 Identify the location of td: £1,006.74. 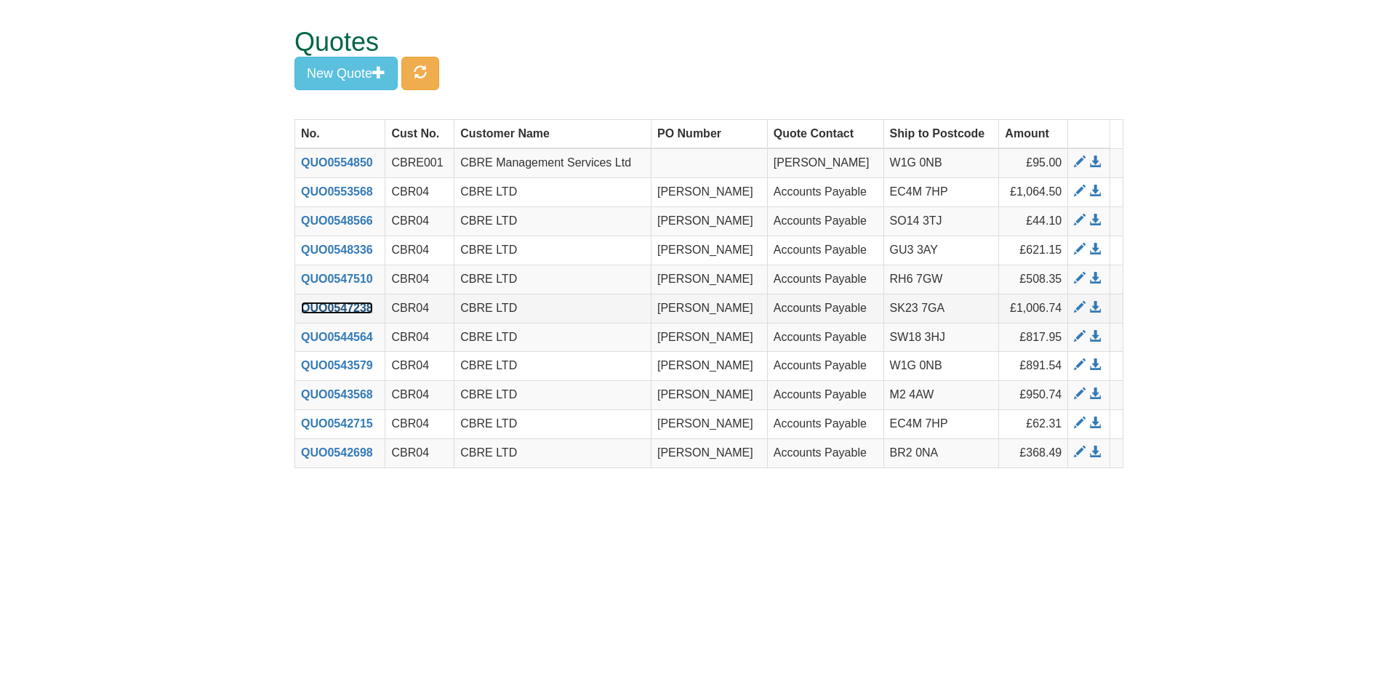
(1033, 308).